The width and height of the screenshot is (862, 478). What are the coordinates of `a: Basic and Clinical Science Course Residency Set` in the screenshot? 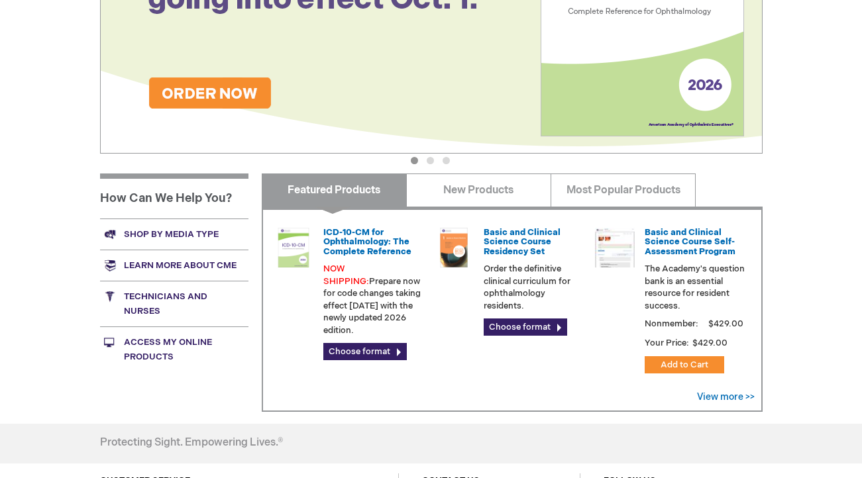 It's located at (522, 242).